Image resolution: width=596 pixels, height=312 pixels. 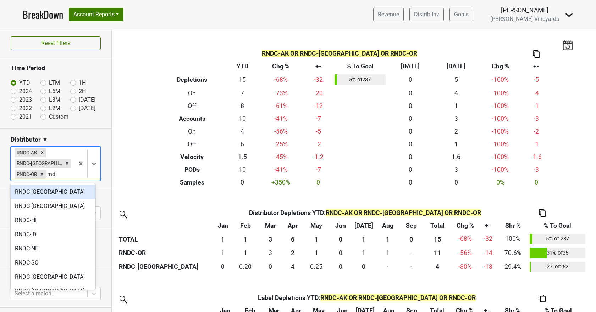 I want to click on td: 29.4%, so click(x=512, y=267).